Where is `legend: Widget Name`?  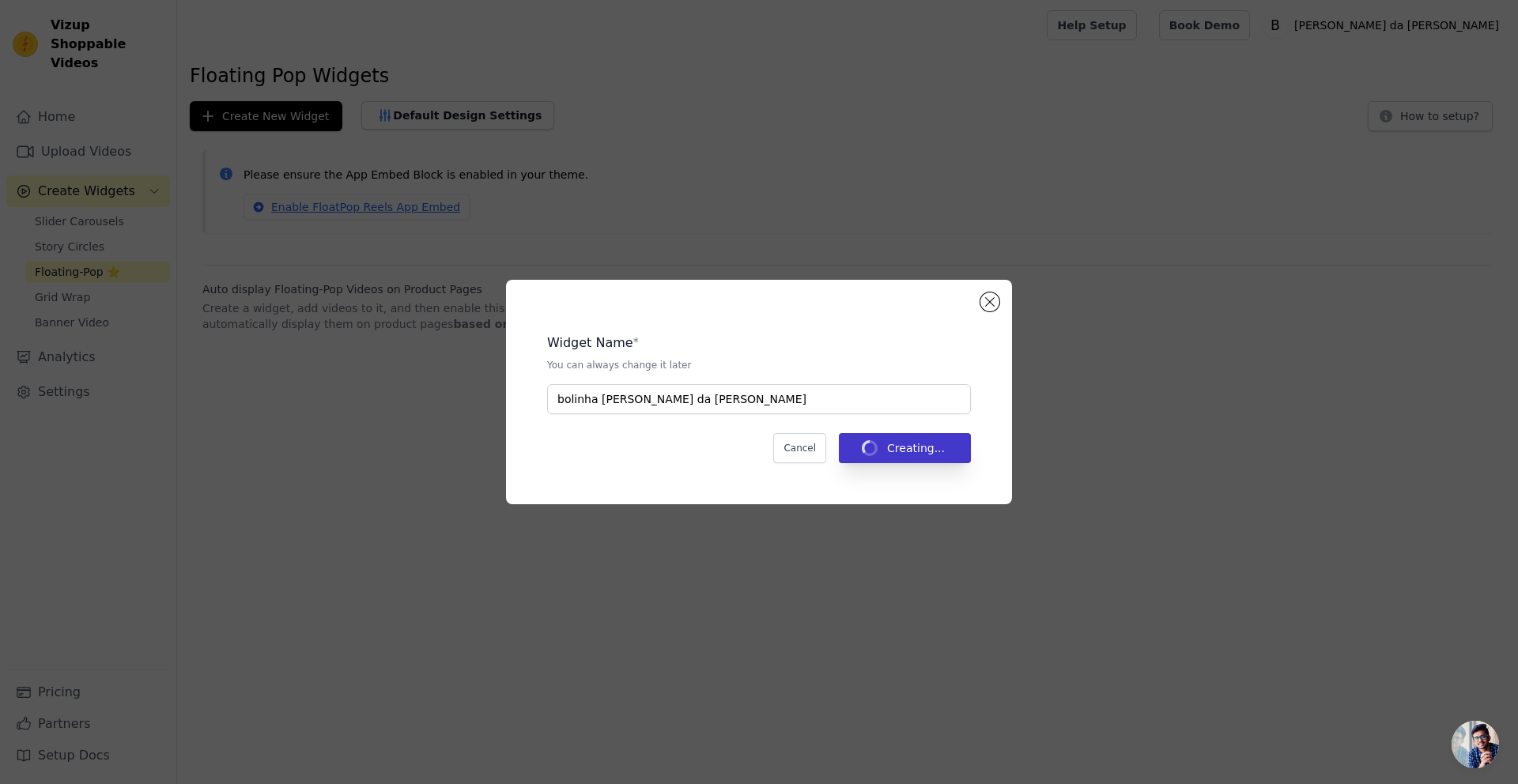 legend: Widget Name is located at coordinates (590, 343).